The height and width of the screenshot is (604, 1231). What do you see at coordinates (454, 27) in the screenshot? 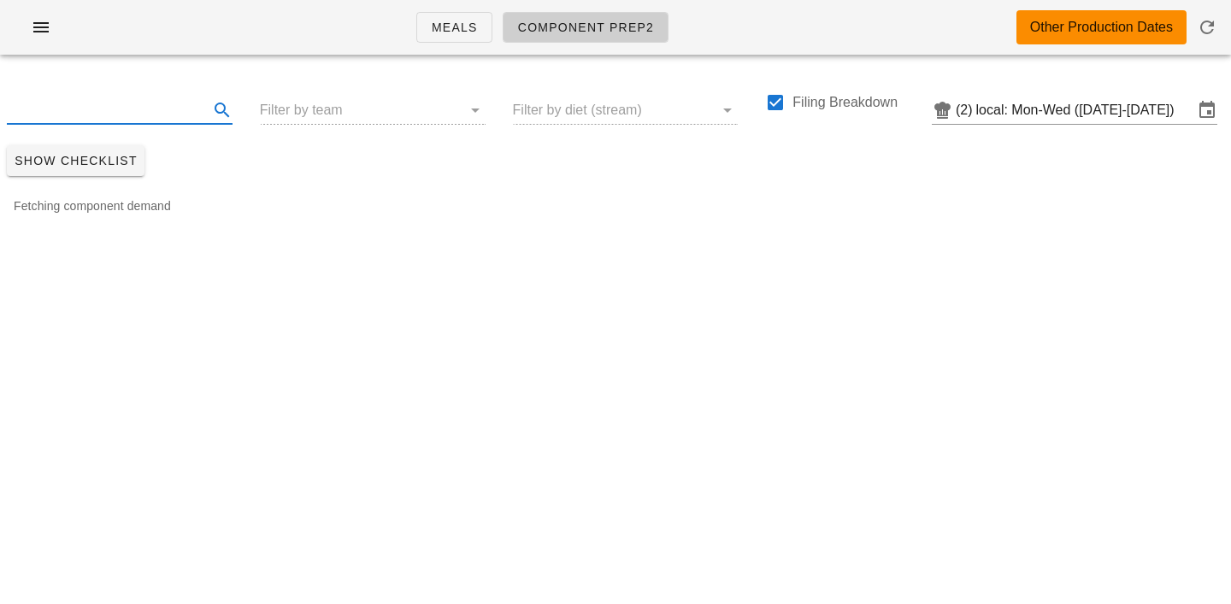
I see `span: Meals` at bounding box center [454, 27].